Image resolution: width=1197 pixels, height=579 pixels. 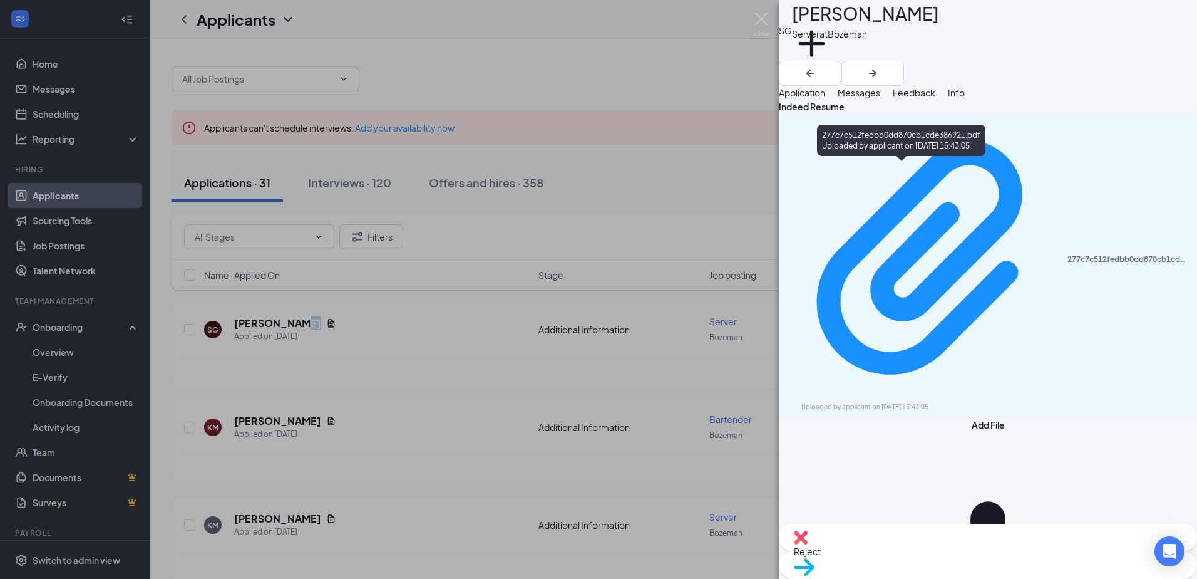 What do you see at coordinates (865, 34) in the screenshot?
I see `div: Server at Bozeman` at bounding box center [865, 34].